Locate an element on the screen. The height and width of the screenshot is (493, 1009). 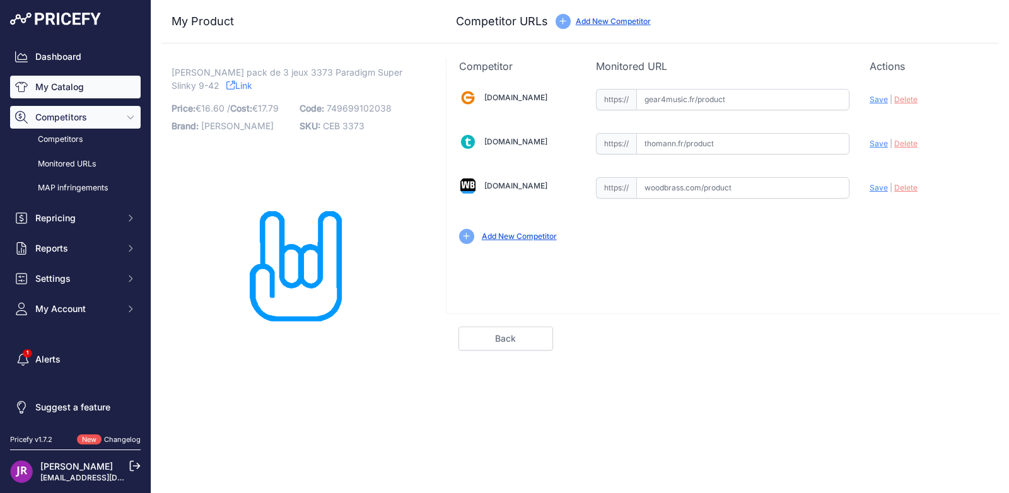
a: Competitors is located at coordinates (75, 139).